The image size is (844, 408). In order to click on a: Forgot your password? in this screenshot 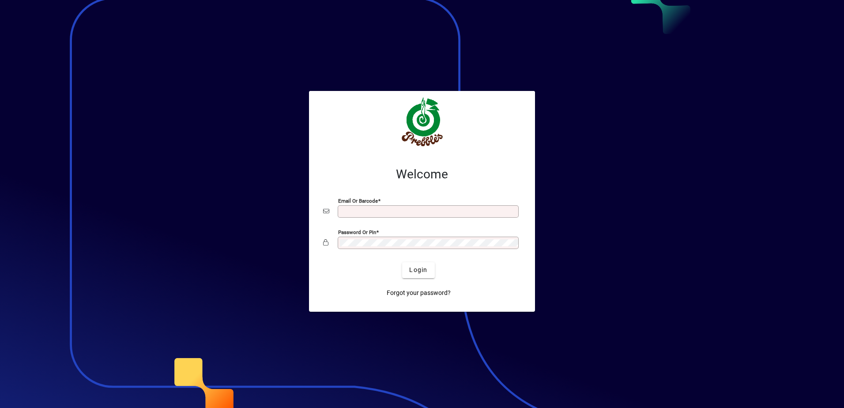, I will do `click(419, 293)`.